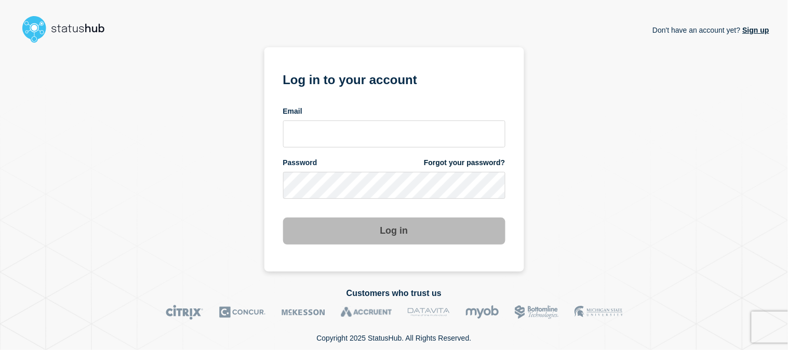 This screenshot has height=350, width=788. I want to click on h1: Log in to your account, so click(394, 78).